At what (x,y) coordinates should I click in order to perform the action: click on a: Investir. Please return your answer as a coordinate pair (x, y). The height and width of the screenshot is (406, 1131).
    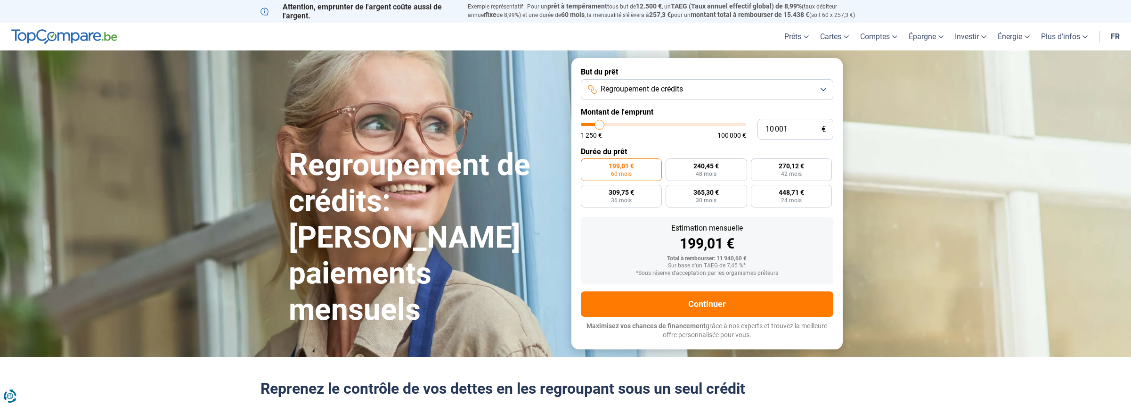
    Looking at the image, I should click on (971, 36).